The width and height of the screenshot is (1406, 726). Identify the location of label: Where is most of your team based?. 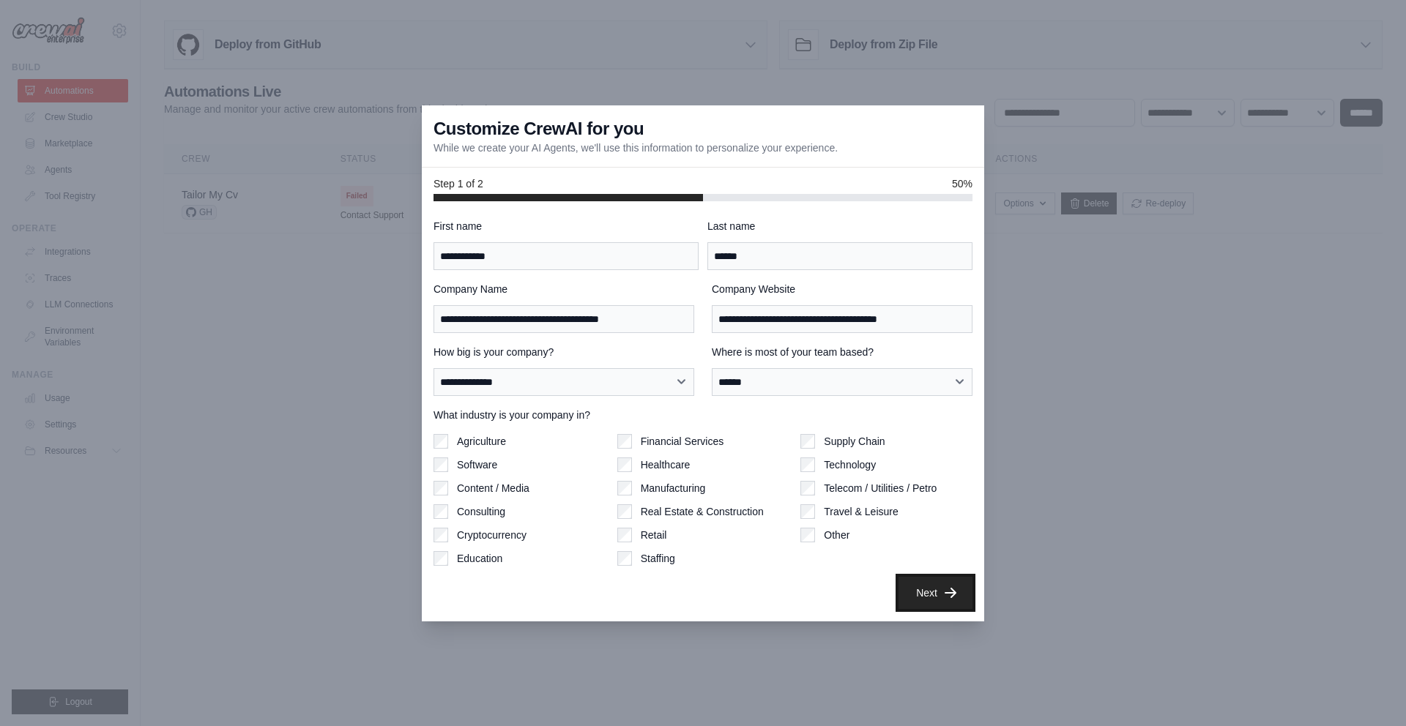
(842, 352).